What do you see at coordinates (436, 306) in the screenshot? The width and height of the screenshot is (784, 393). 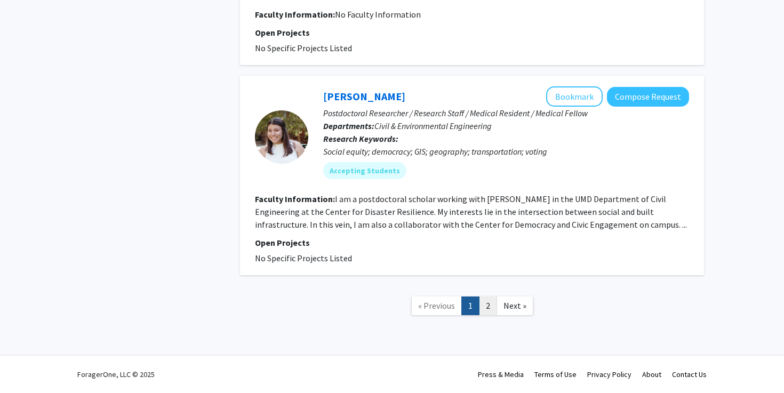 I see `a: Previous Page` at bounding box center [436, 306].